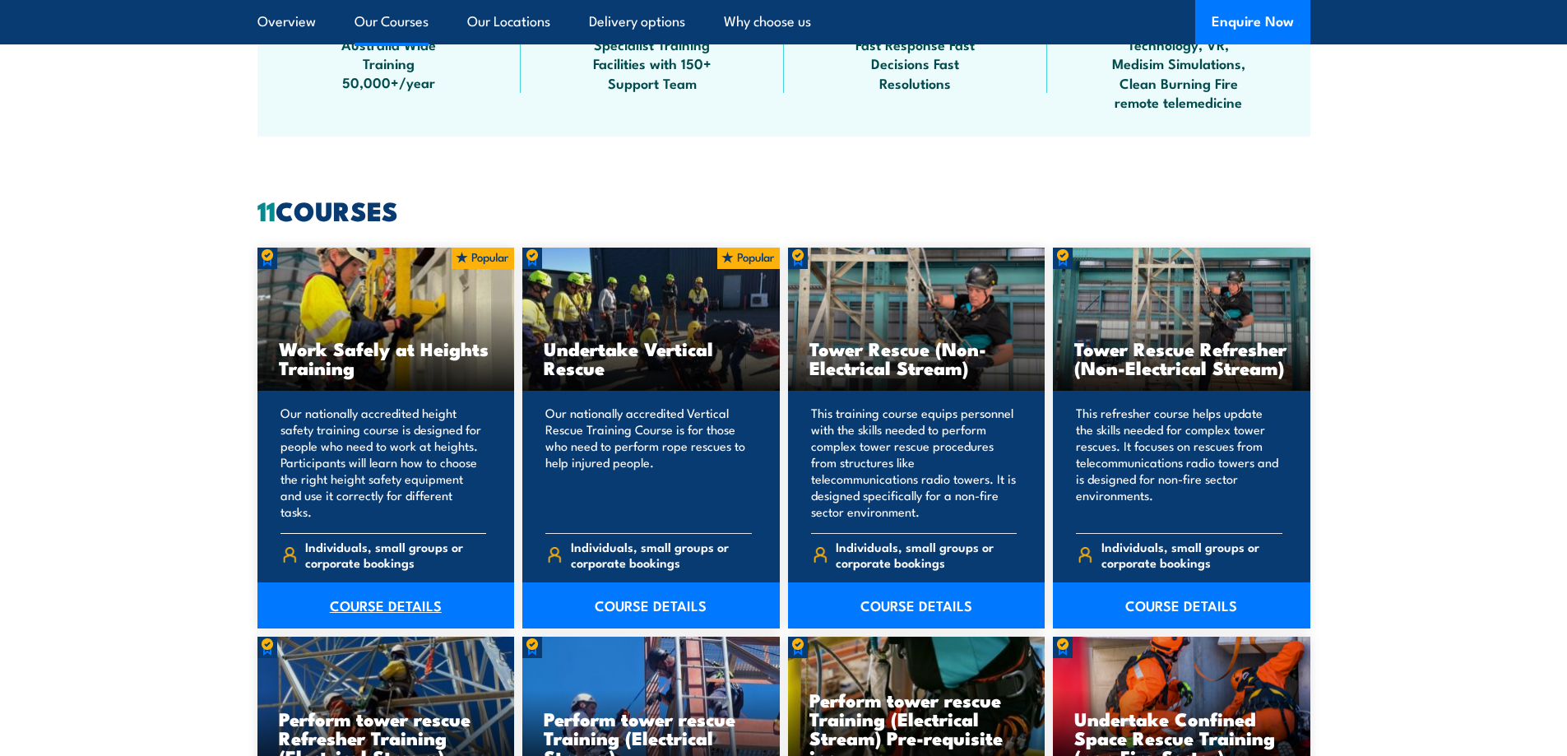 The width and height of the screenshot is (1567, 756). Describe the element at coordinates (389, 63) in the screenshot. I see `span: Australia Wide Training 50,000+/year` at that location.